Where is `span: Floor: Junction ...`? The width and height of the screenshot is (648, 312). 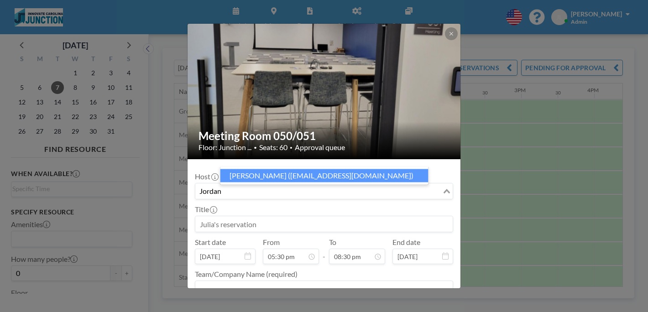
span: Floor: Junction ... is located at coordinates (225, 148).